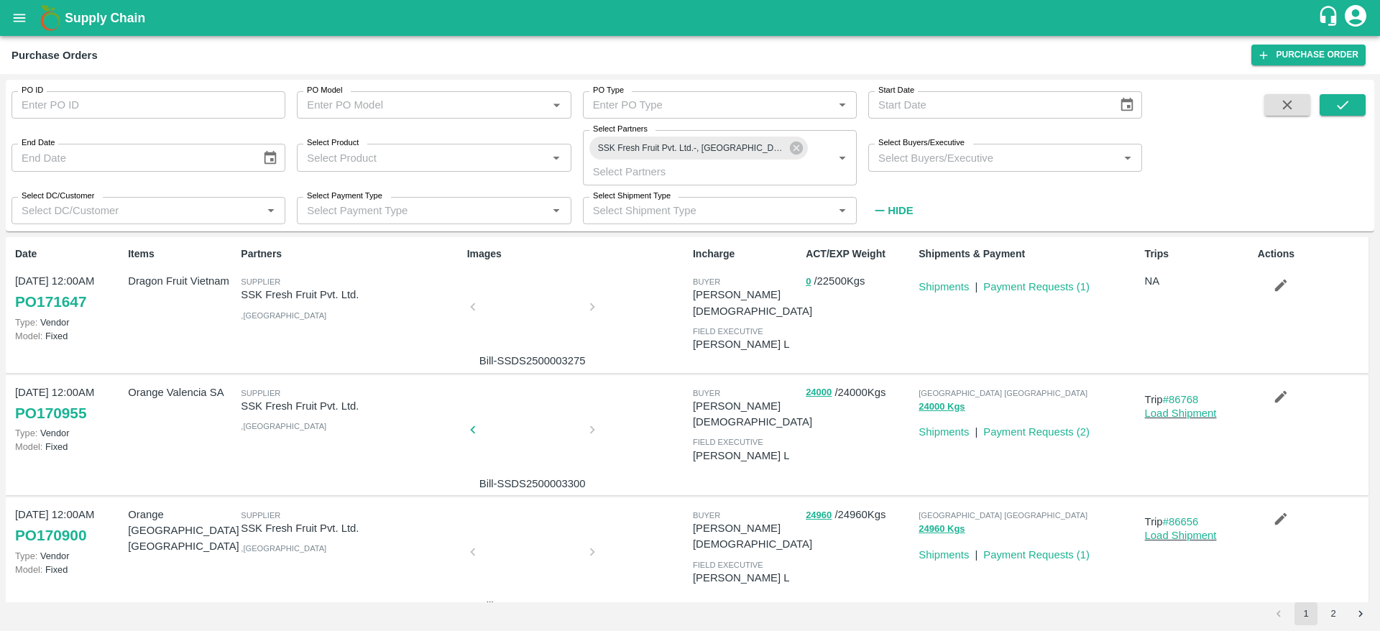  I want to click on p: Date, so click(68, 254).